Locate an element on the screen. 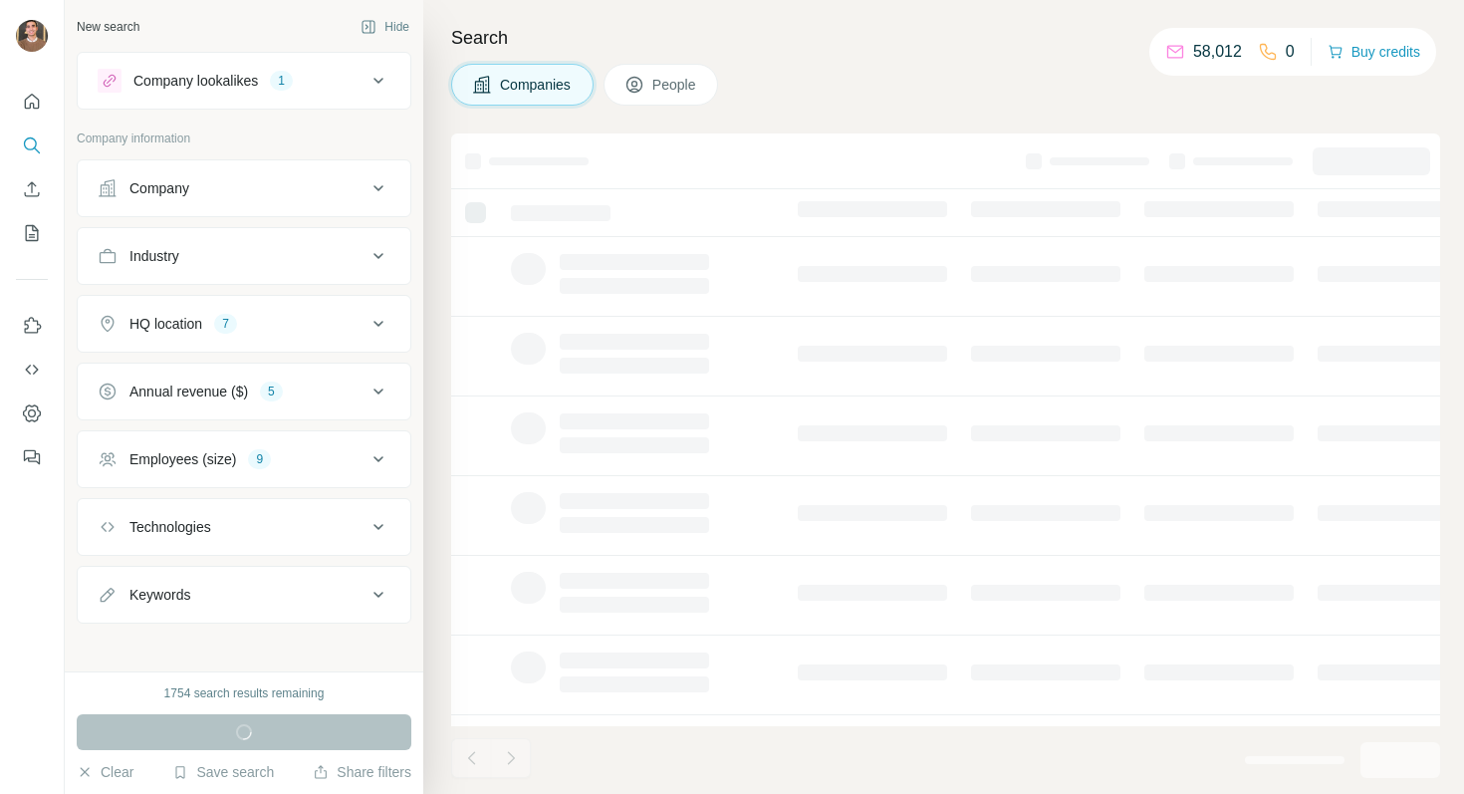 Image resolution: width=1464 pixels, height=794 pixels. h4: Search is located at coordinates (945, 38).